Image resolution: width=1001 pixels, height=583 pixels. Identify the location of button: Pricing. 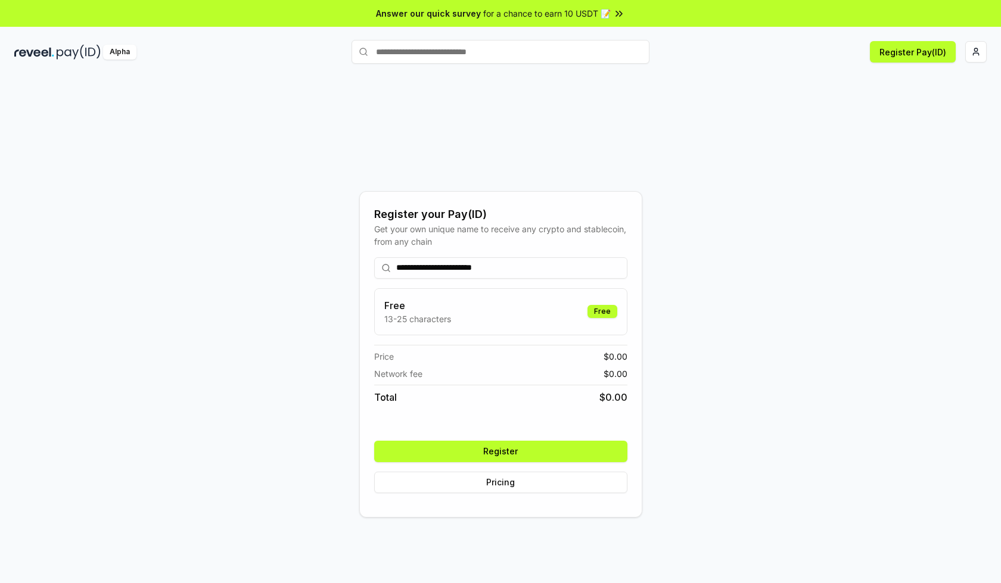
(500, 482).